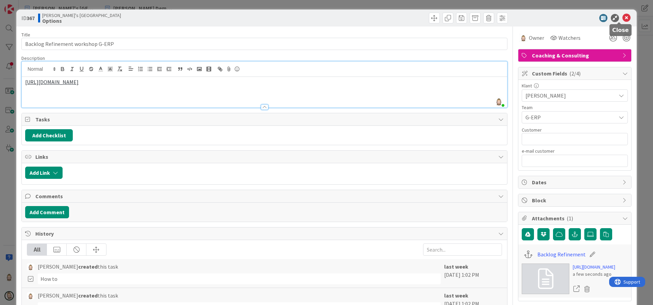 Image resolution: width=653 pixels, height=305 pixels. What do you see at coordinates (561, 254) in the screenshot?
I see `a: Backlog Refinement` at bounding box center [561, 254].